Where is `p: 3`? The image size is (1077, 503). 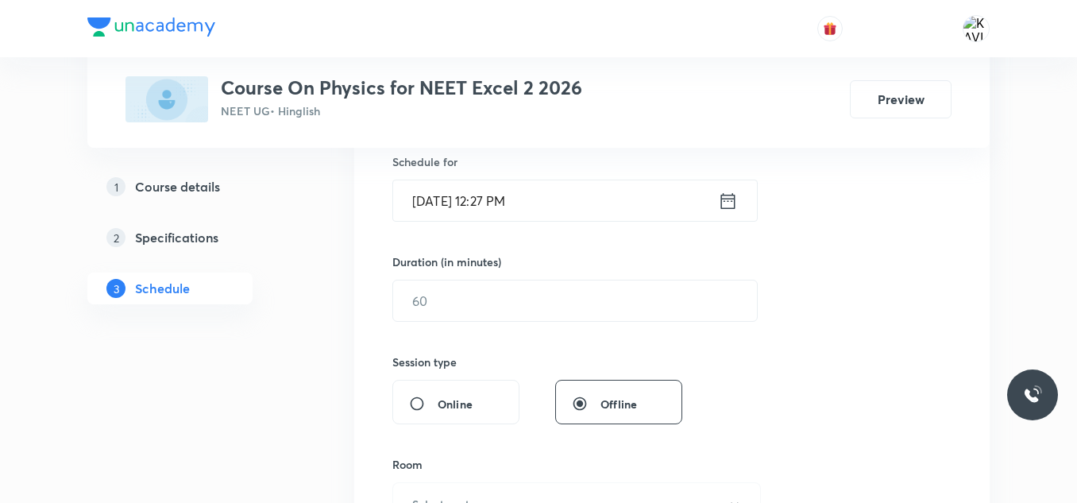
p: 3 is located at coordinates (116, 288).